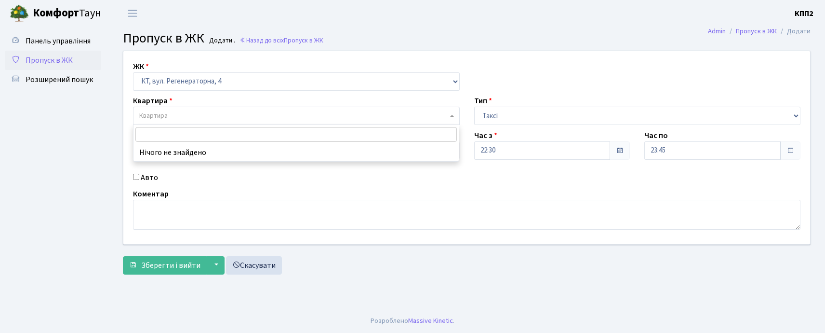 The height and width of the screenshot is (333, 825). I want to click on button: Переключити навігацію, so click(133, 13).